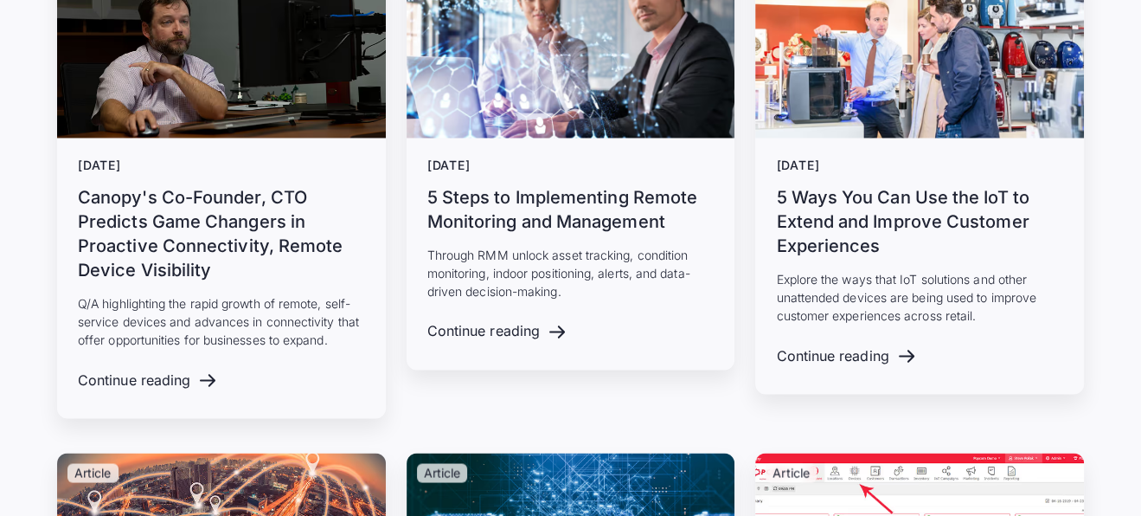 This screenshot has width=1141, height=516. Describe the element at coordinates (920, 297) in the screenshot. I see `p: Explore the ways that IoT solutions and other unattended devices are being used to improve custom...` at that location.